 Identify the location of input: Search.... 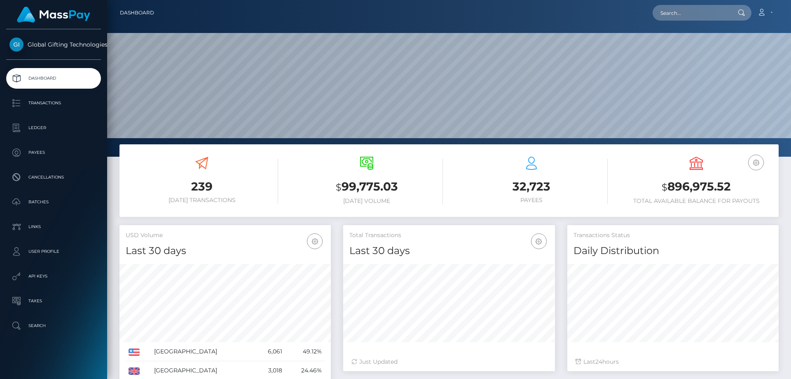
(692, 13).